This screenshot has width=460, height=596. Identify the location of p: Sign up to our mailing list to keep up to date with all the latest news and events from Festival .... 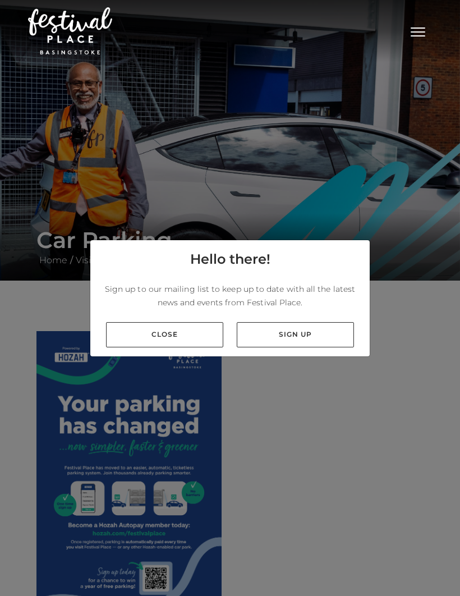
(230, 296).